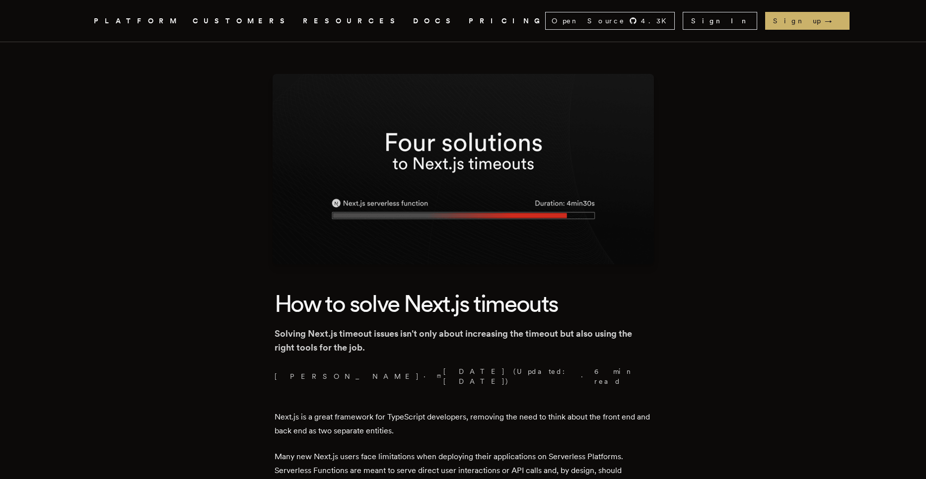  What do you see at coordinates (137, 21) in the screenshot?
I see `span: PLATFORM` at bounding box center [137, 21].